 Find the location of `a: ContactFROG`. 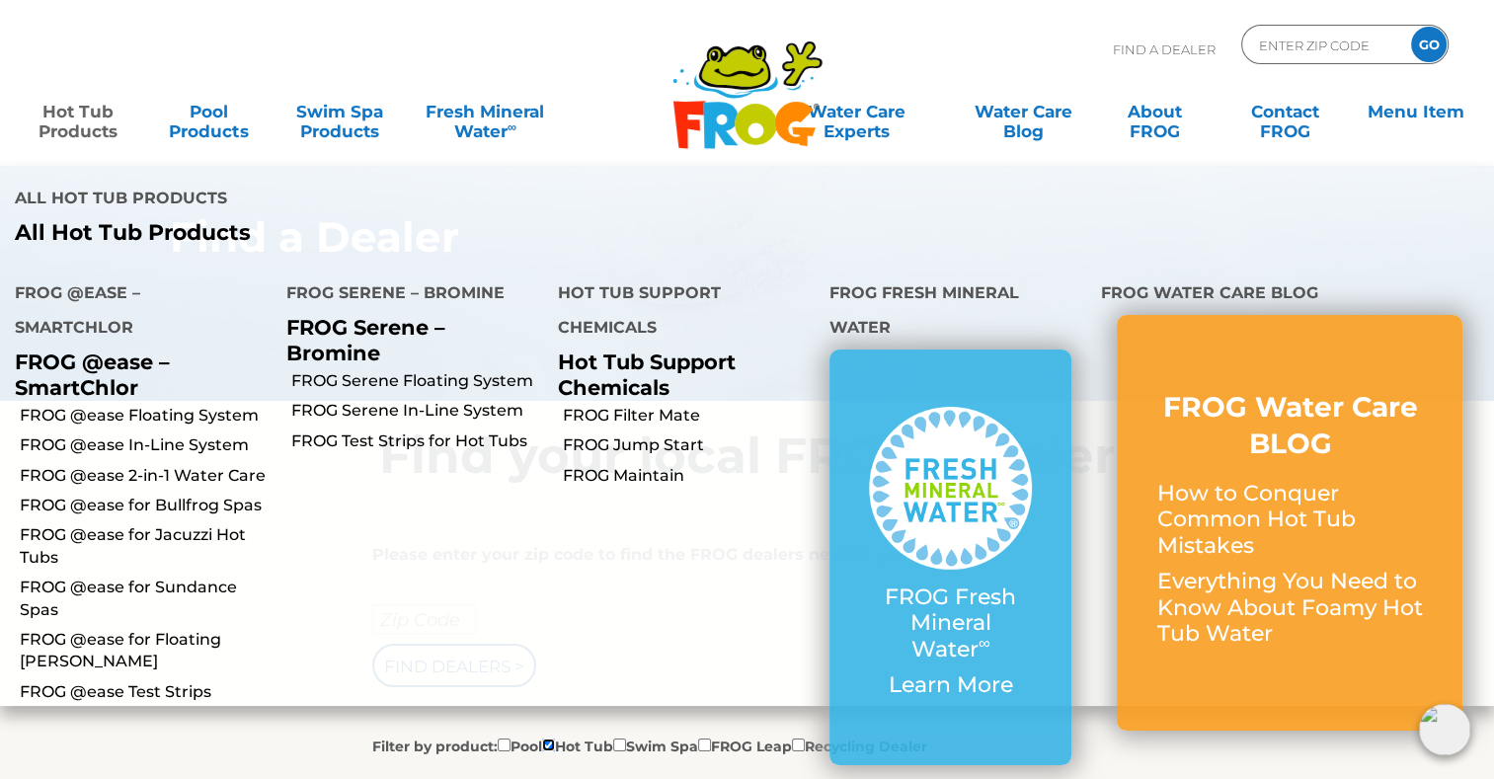

a: ContactFROG is located at coordinates (1286, 112).